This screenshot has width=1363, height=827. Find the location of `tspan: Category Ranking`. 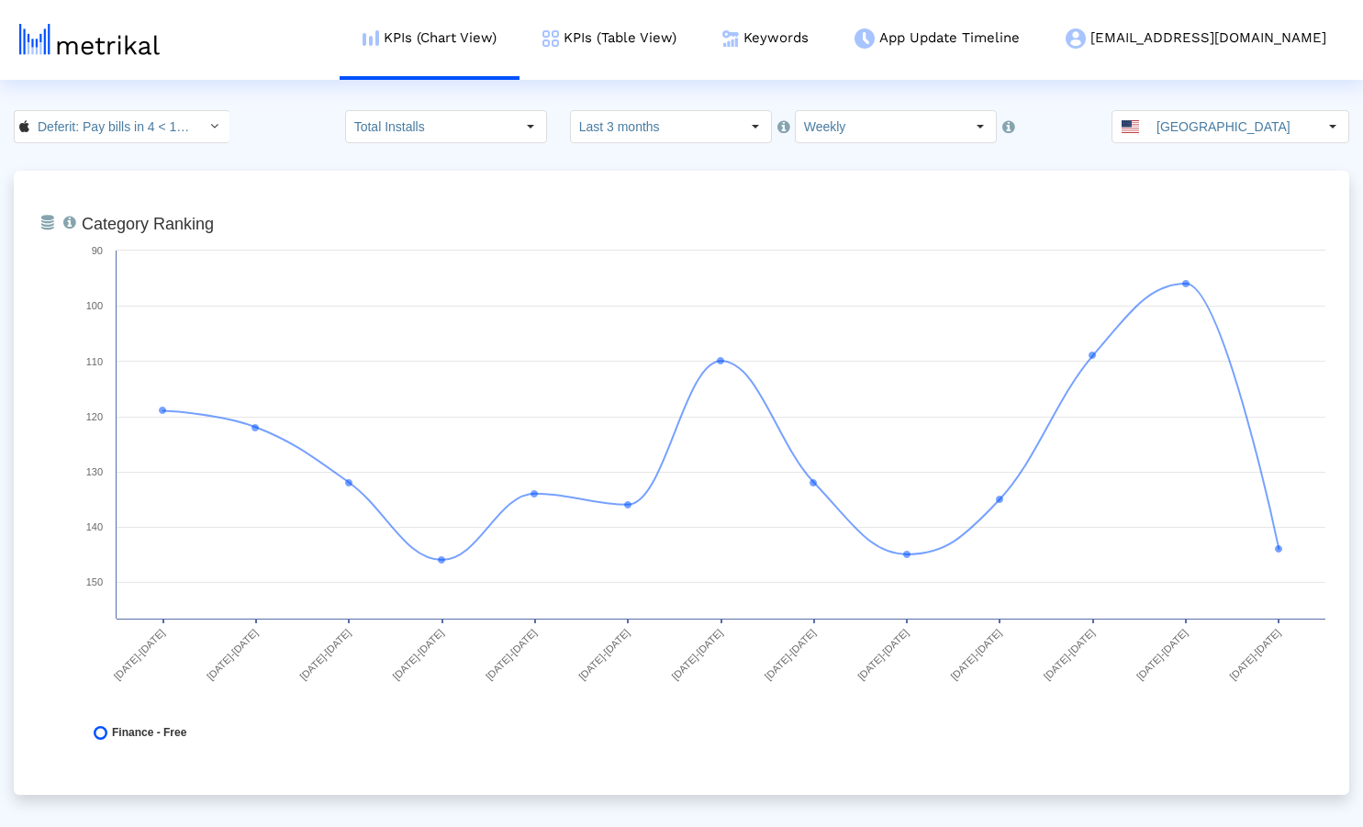

tspan: Category Ranking is located at coordinates (148, 224).